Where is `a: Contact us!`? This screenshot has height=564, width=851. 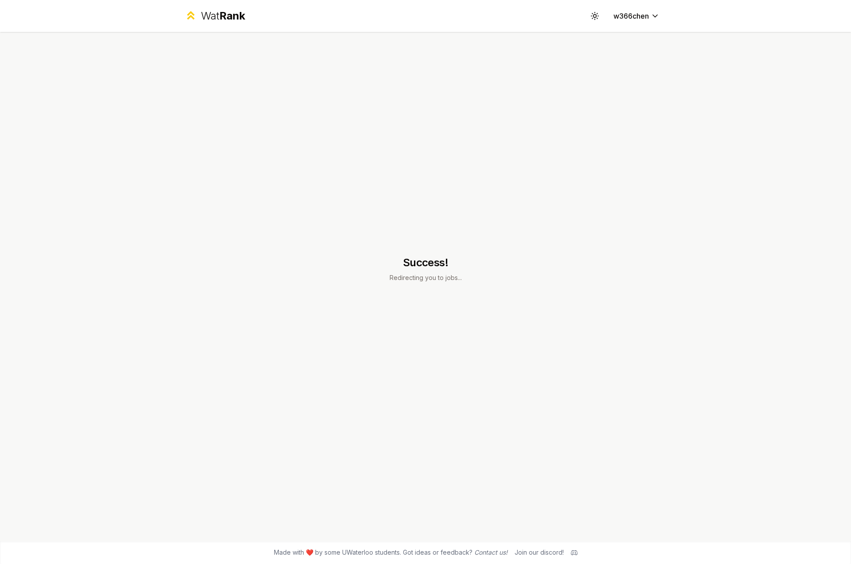 a: Contact us! is located at coordinates (491, 552).